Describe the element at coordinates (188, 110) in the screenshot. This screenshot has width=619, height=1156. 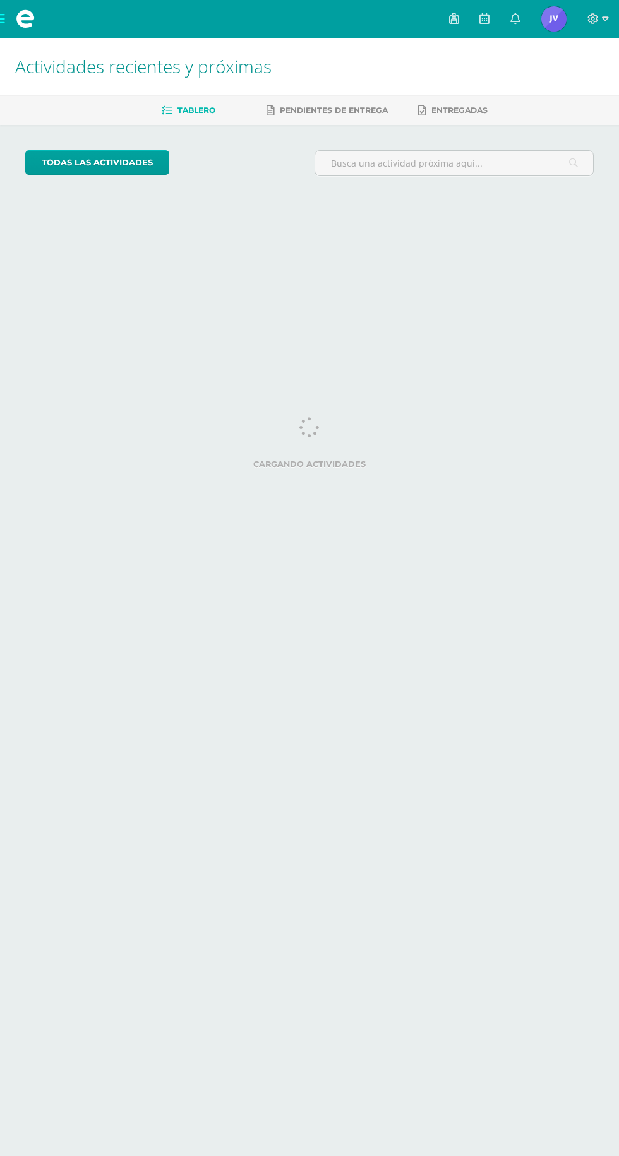
I see `a: Tablero` at that location.